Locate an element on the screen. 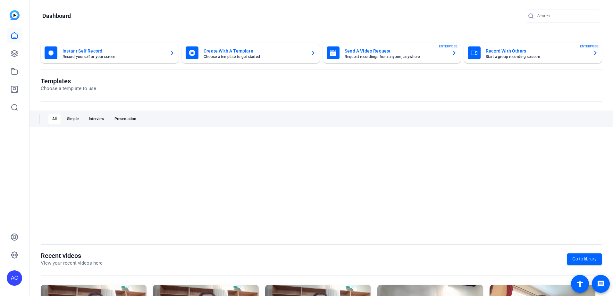 The height and width of the screenshot is (296, 613). div: Interview is located at coordinates (96, 119).